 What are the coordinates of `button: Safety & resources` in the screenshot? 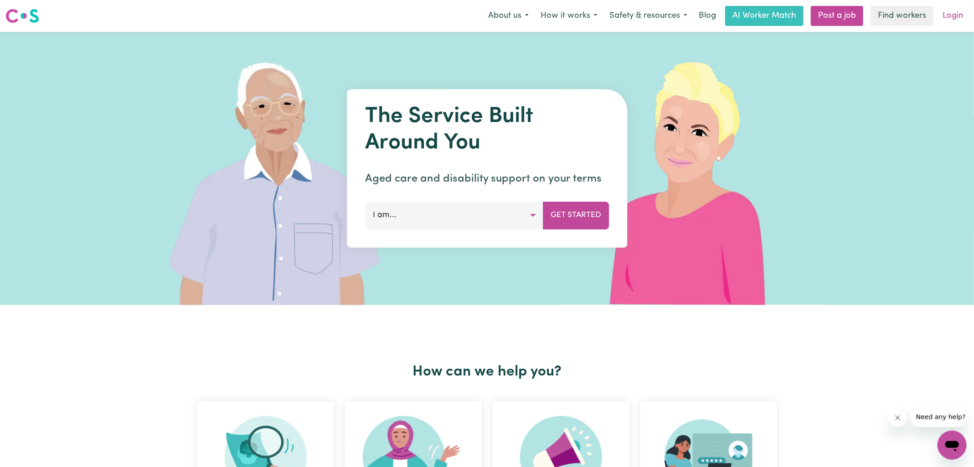 It's located at (648, 16).